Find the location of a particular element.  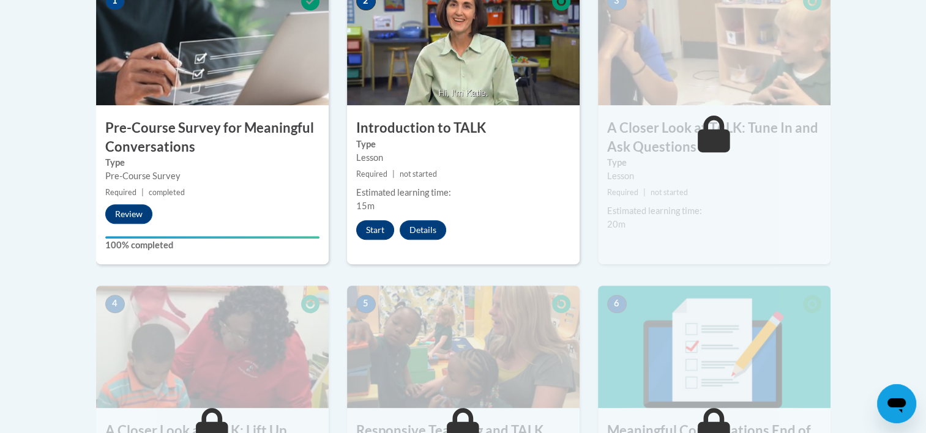

h3: Pre-Course Survey for Meaningful Conversations is located at coordinates (212, 138).